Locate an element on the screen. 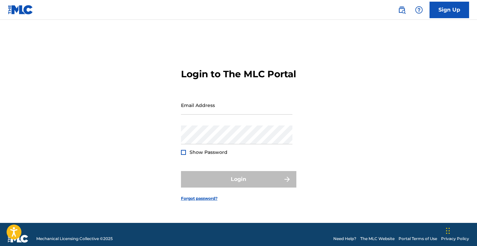 The height and width of the screenshot is (246, 477). img: logo is located at coordinates (18, 238).